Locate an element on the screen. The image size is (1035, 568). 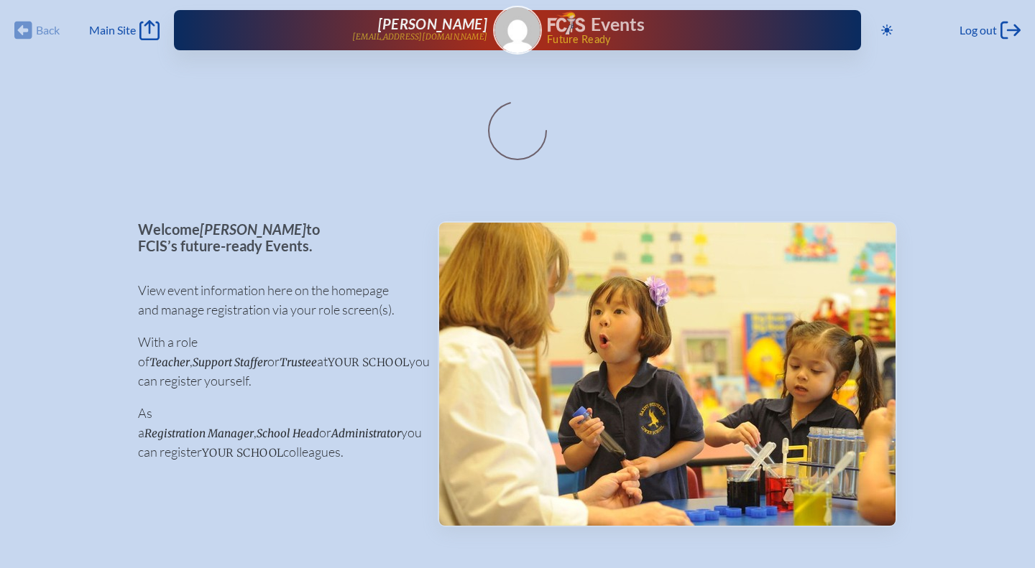
span: School Head is located at coordinates (287, 433).